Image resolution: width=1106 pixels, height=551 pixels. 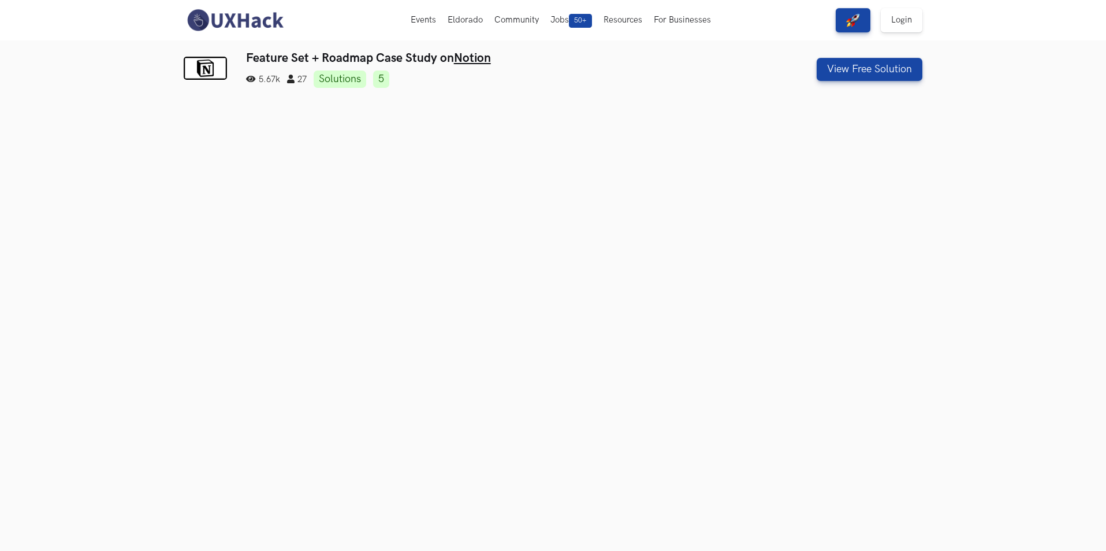 I want to click on a: Notion, so click(x=473, y=58).